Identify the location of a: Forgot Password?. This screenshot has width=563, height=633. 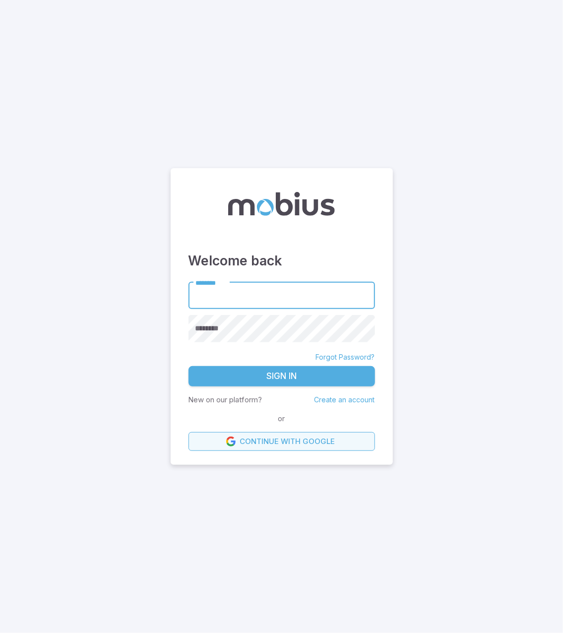
(345, 357).